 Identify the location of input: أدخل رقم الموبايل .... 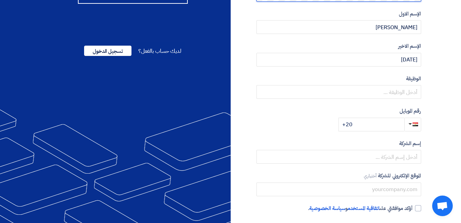
(371, 125).